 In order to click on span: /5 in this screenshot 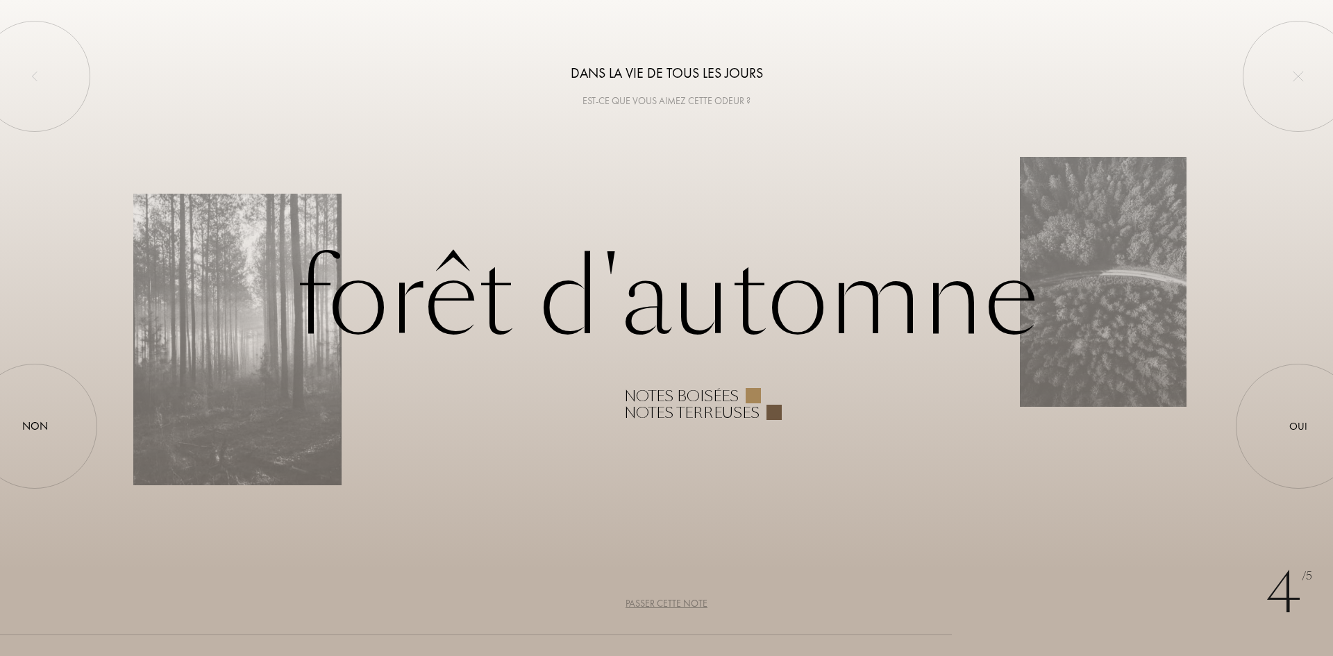, I will do `click(1306, 576)`.